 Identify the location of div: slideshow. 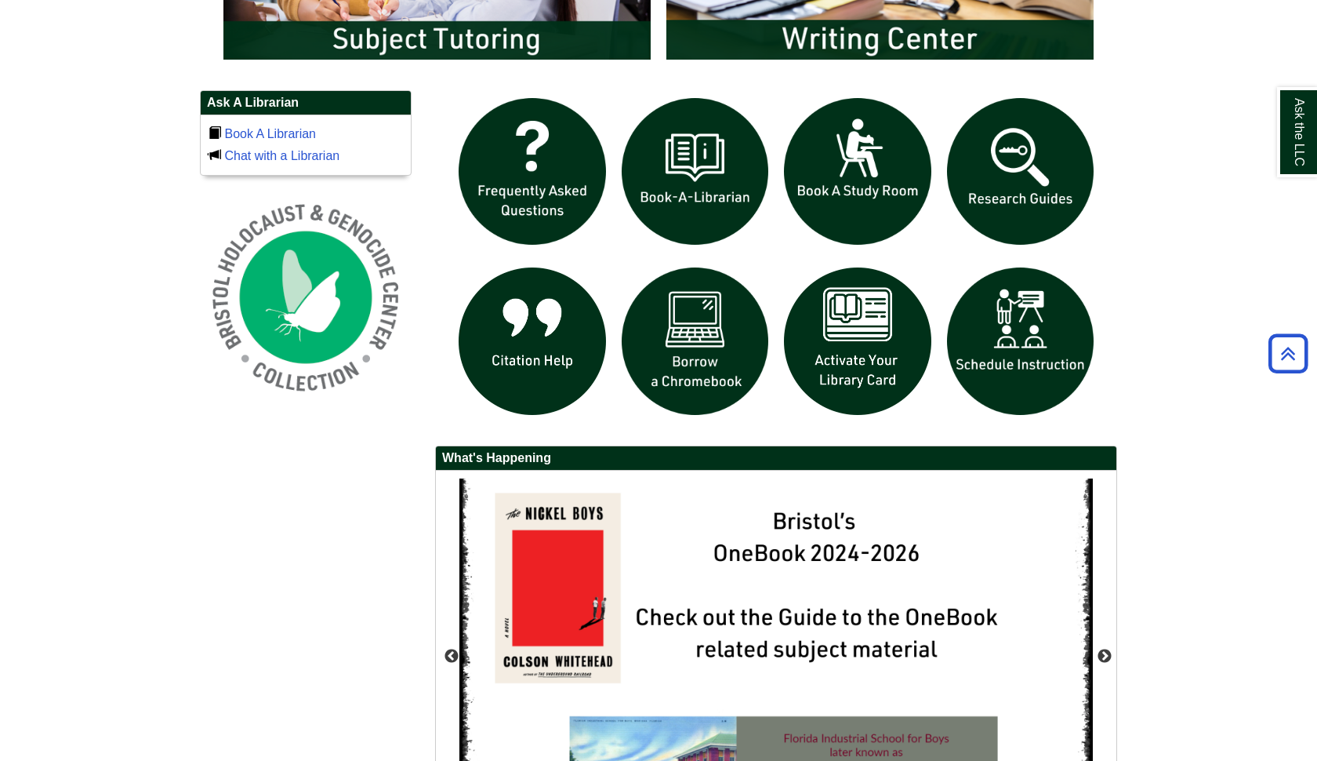
(776, 260).